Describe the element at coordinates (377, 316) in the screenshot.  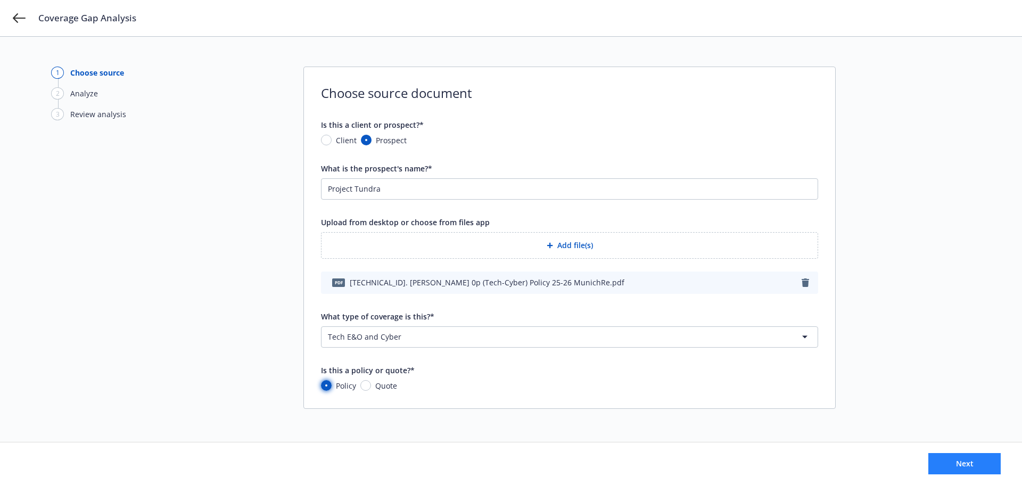
I see `span: What type of coverage is this?*` at that location.